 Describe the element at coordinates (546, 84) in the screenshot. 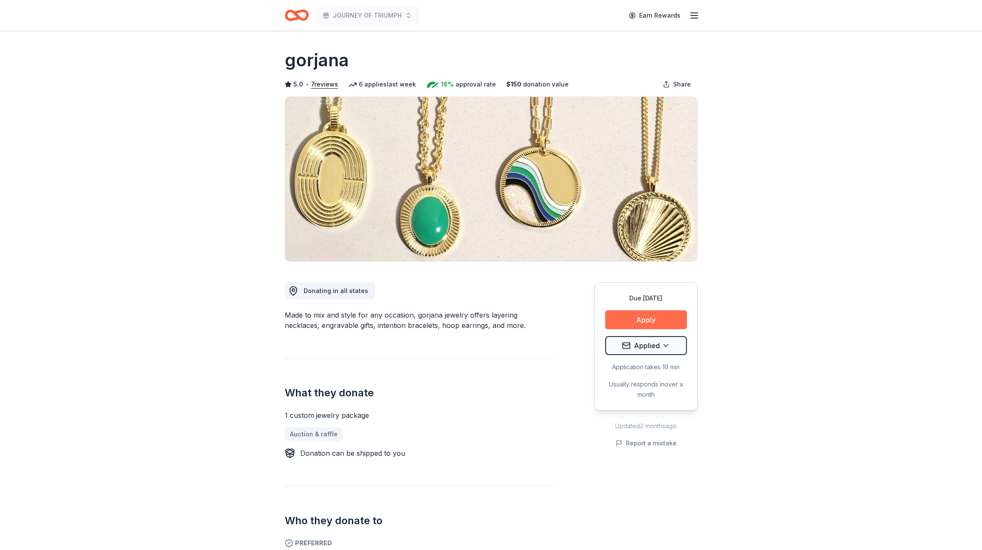

I see `span: donation value` at that location.